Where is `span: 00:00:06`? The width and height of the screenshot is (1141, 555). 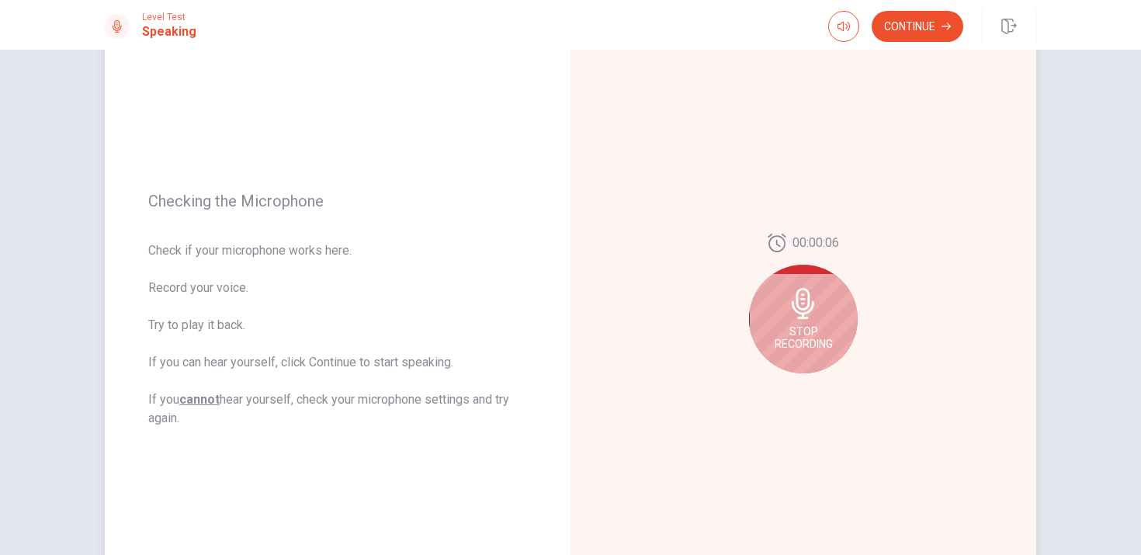 span: 00:00:06 is located at coordinates (816, 243).